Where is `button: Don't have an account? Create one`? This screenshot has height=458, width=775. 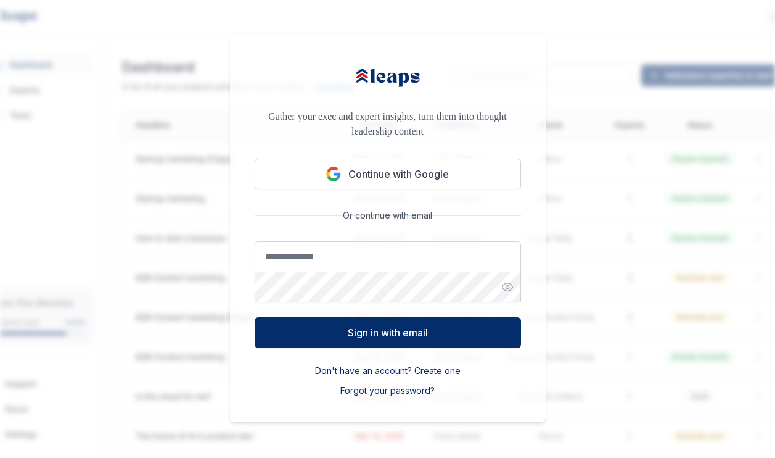 button: Don't have an account? Create one is located at coordinates (388, 371).